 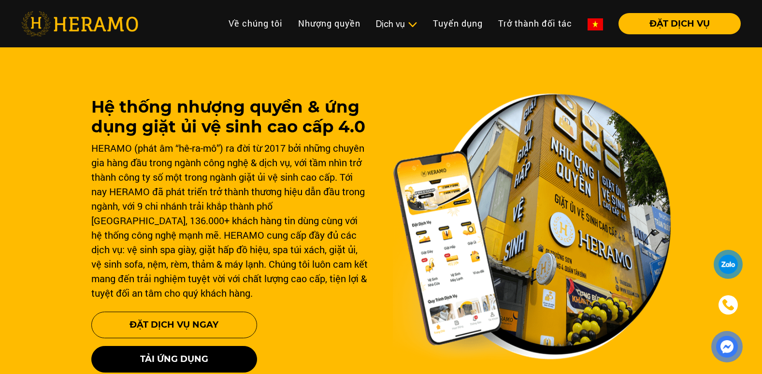 I want to click on img: vn-flag.png, so click(x=596, y=24).